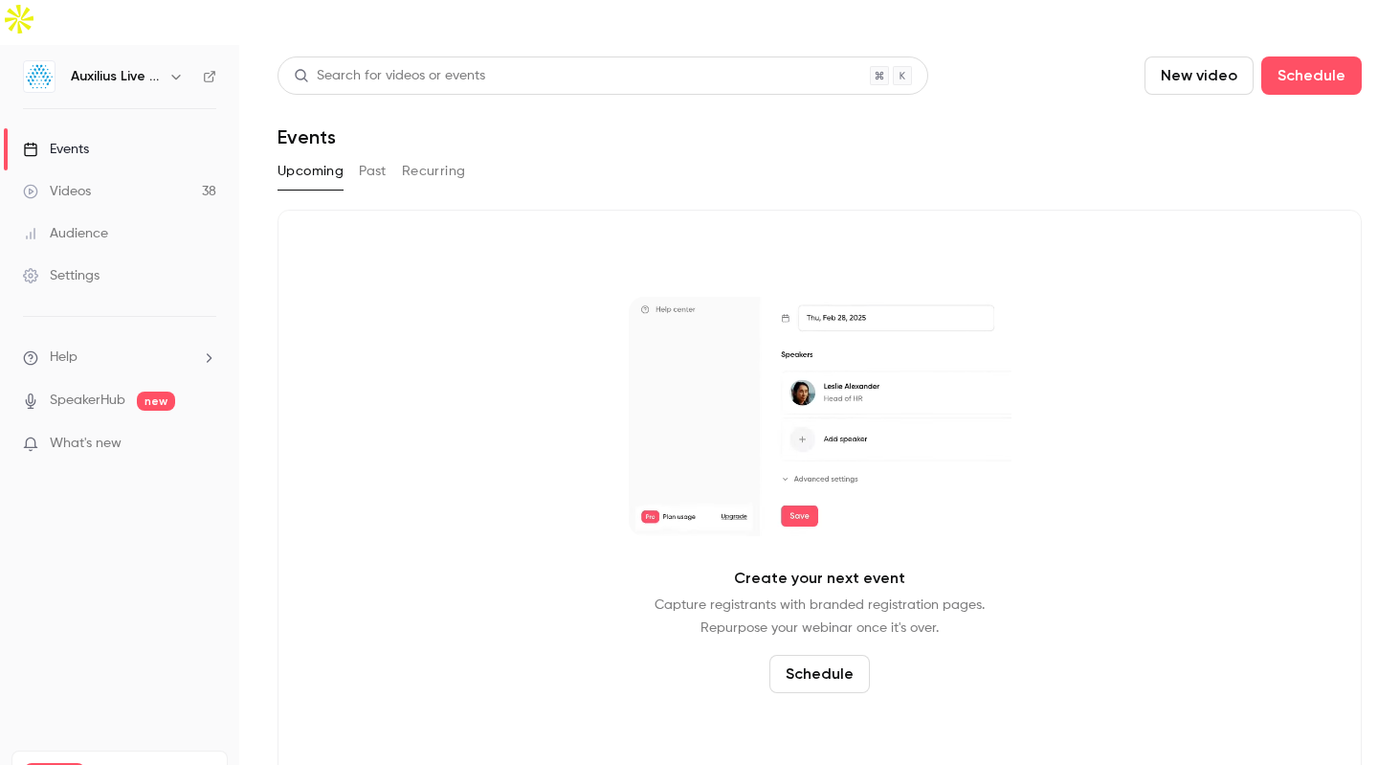 This screenshot has width=1400, height=765. What do you see at coordinates (372, 171) in the screenshot?
I see `button: Past` at bounding box center [372, 171].